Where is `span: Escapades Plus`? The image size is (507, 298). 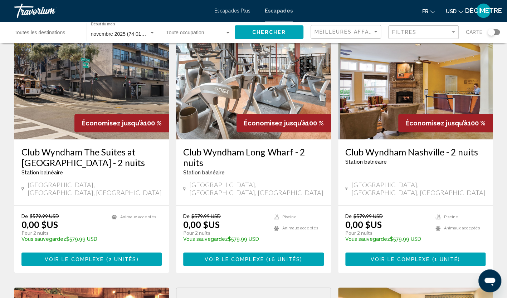
span: Escapades Plus is located at coordinates (232, 11).